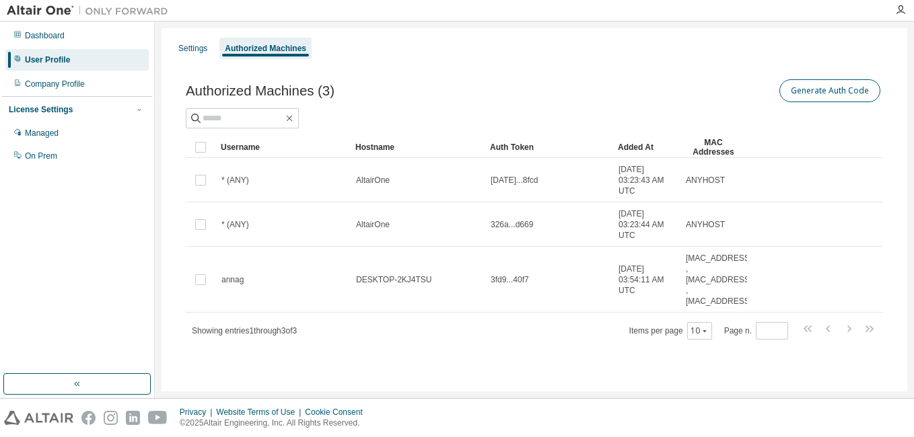 This screenshot has width=914, height=437. I want to click on div: Privacy, so click(198, 412).